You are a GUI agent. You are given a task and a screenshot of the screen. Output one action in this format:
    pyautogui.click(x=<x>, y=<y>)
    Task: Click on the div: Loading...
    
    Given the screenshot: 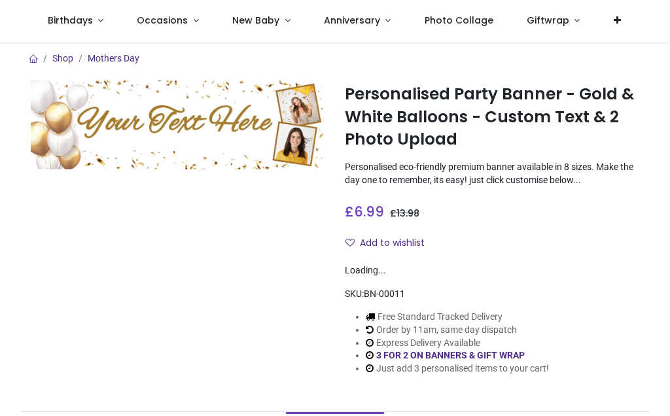 What is the action you would take?
    pyautogui.click(x=492, y=271)
    